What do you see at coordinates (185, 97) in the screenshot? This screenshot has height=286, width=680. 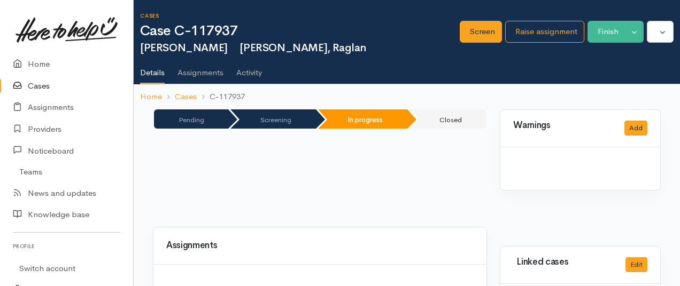 I see `a: Cases` at bounding box center [185, 97].